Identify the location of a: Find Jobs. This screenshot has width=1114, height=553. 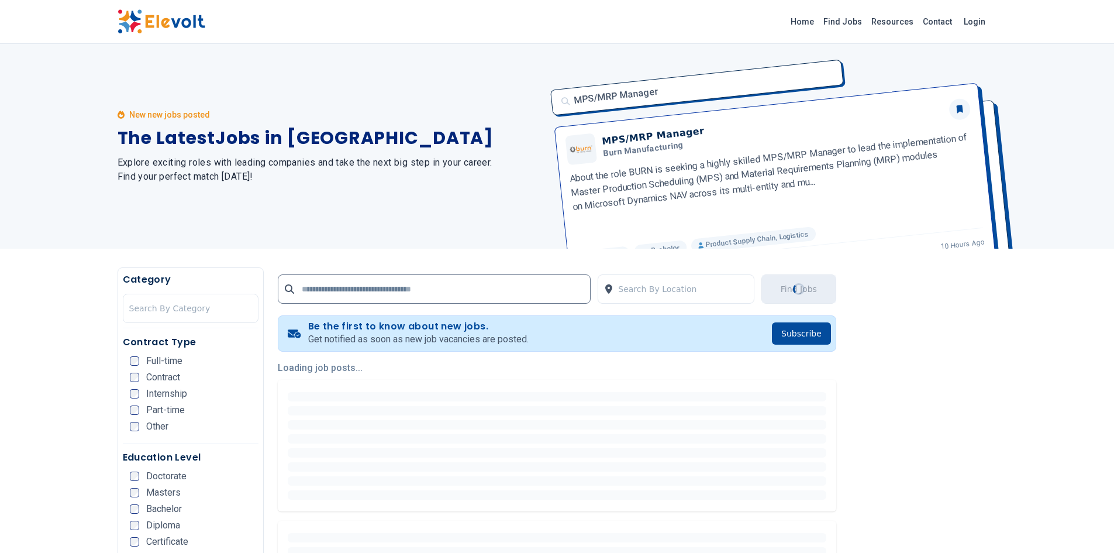
(843, 22).